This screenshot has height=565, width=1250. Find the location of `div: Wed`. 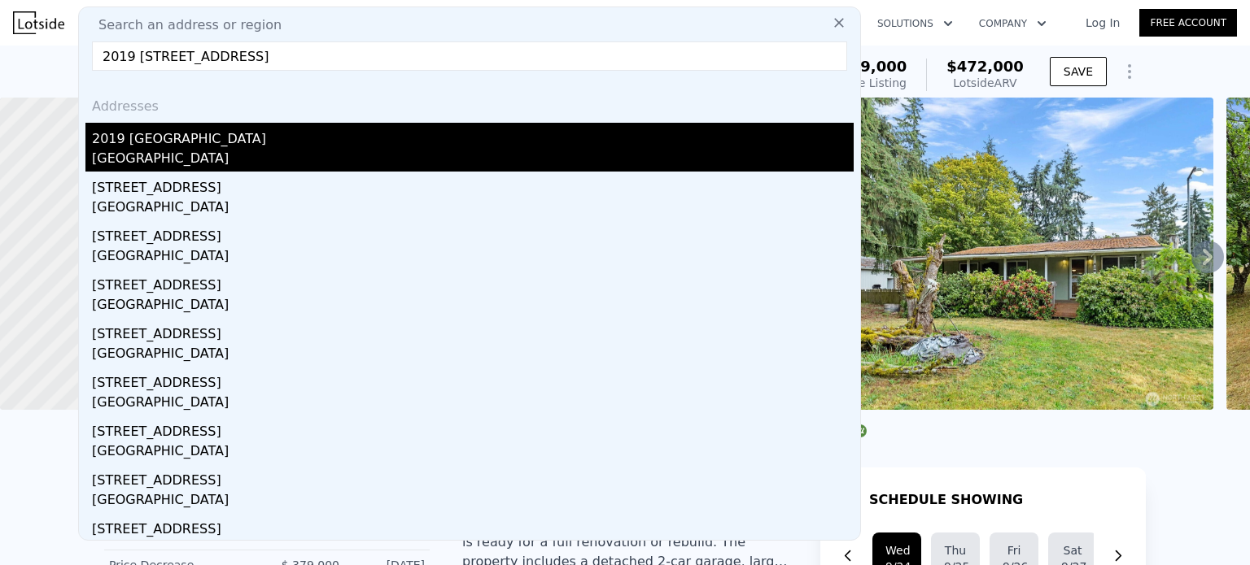

div: Wed is located at coordinates (897, 551).